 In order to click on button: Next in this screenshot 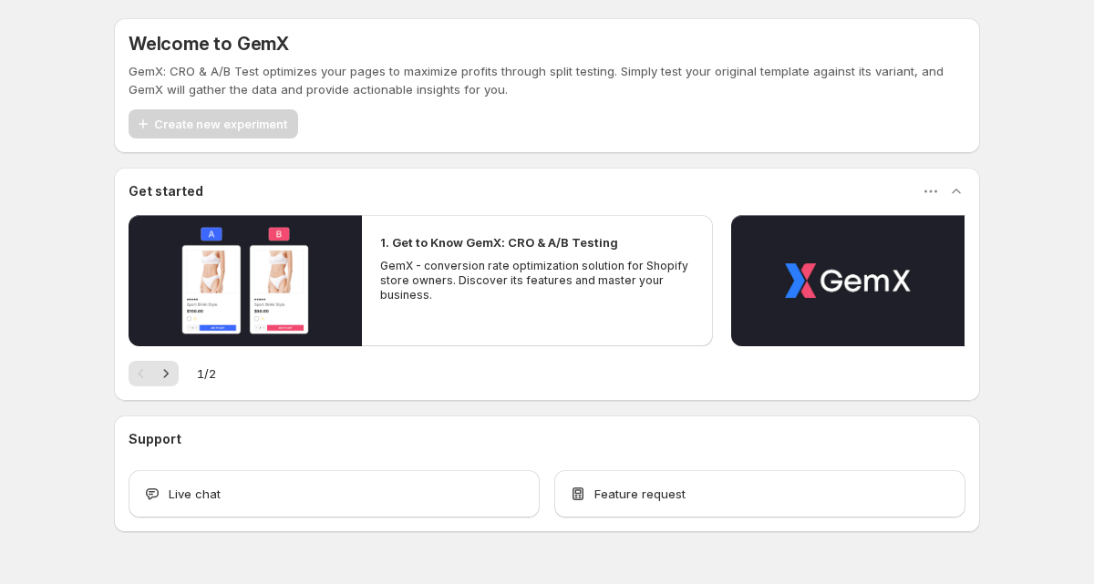, I will do `click(166, 374)`.